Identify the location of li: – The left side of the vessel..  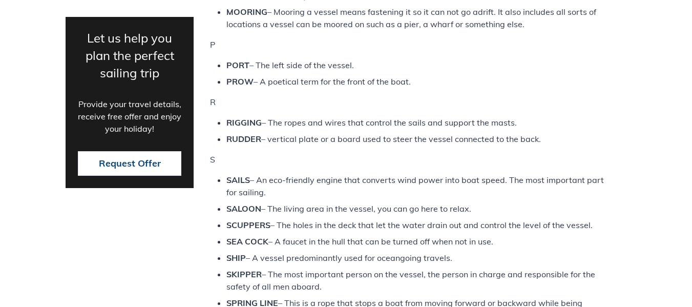
(418, 65).